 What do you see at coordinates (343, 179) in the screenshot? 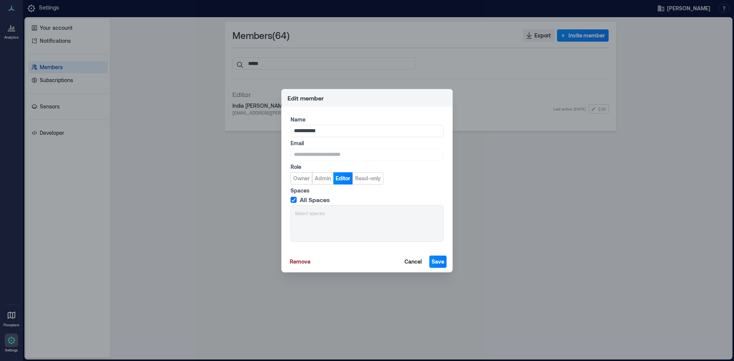
I see `button: Editor` at bounding box center [343, 179].